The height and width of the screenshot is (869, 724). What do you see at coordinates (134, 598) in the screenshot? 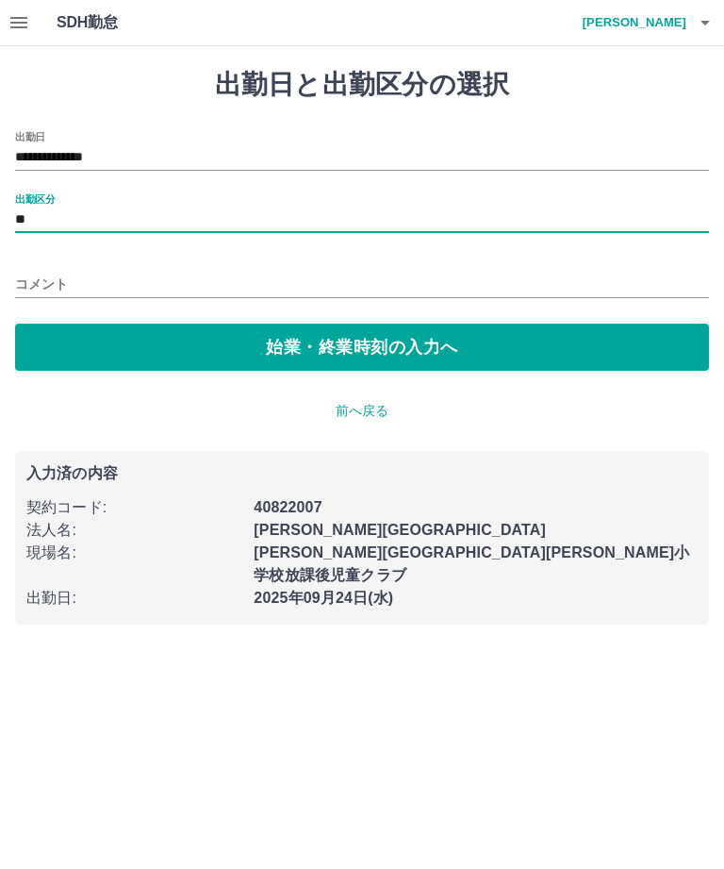
I see `p: 出勤日 :` at bounding box center [134, 598].